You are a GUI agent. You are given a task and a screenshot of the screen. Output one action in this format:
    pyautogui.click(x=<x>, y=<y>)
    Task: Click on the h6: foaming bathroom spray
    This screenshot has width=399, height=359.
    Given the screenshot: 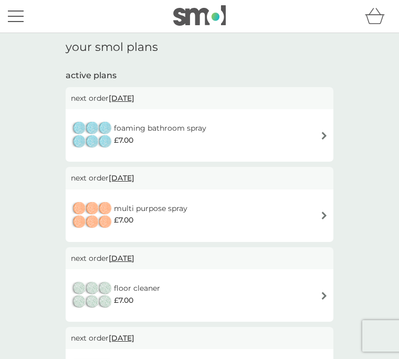 What is the action you would take?
    pyautogui.click(x=160, y=128)
    